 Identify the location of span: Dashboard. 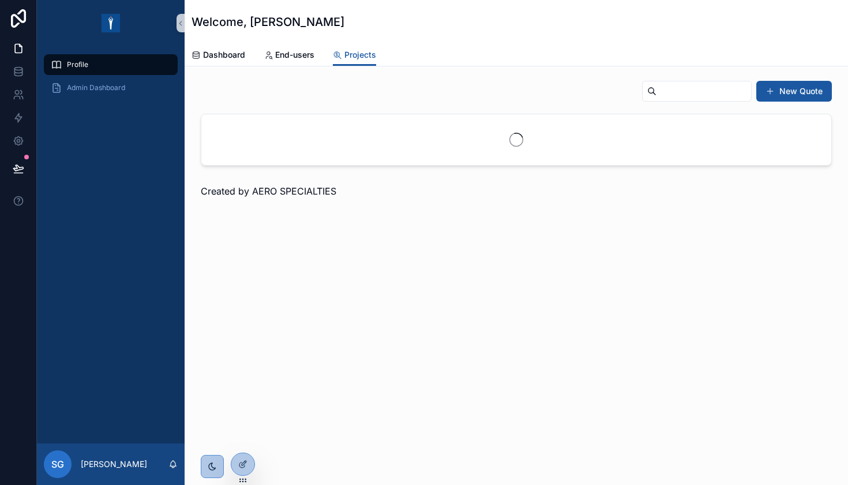
(224, 55).